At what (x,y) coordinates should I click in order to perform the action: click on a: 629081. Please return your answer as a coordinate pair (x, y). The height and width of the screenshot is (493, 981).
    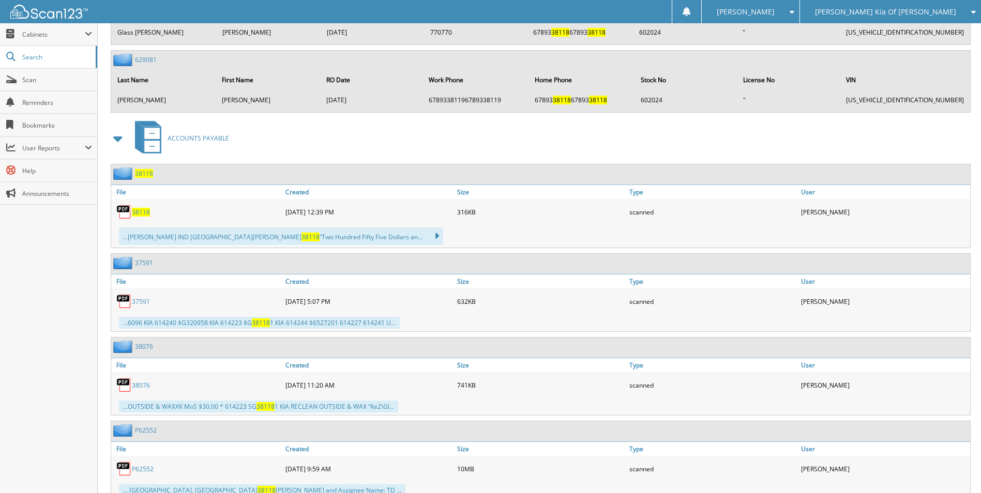
    Looking at the image, I should click on (146, 59).